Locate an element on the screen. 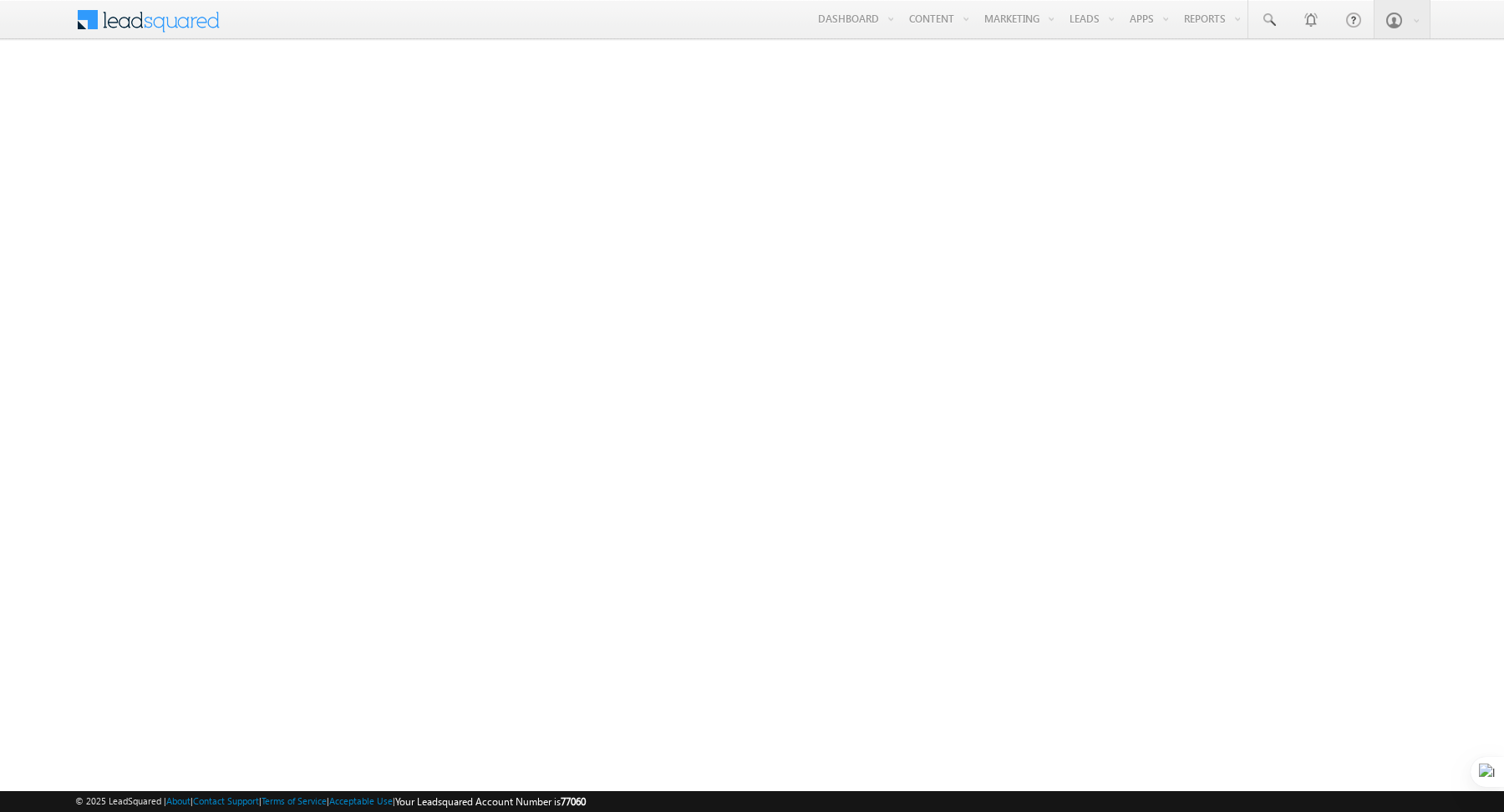  a: Acceptable Use is located at coordinates (361, 800).